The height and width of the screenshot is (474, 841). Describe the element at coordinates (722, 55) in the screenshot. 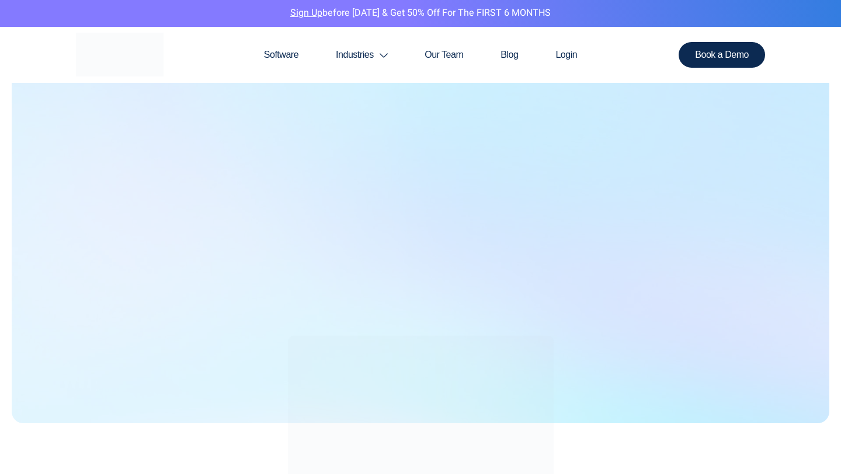

I see `a: Book a Demo` at that location.